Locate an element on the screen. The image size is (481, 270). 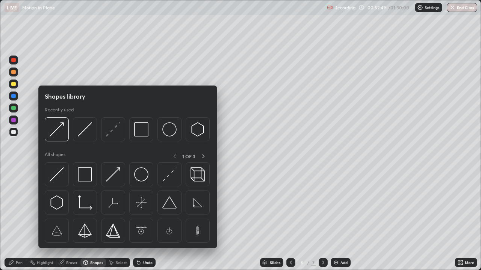
button: End Class is located at coordinates (461, 8).